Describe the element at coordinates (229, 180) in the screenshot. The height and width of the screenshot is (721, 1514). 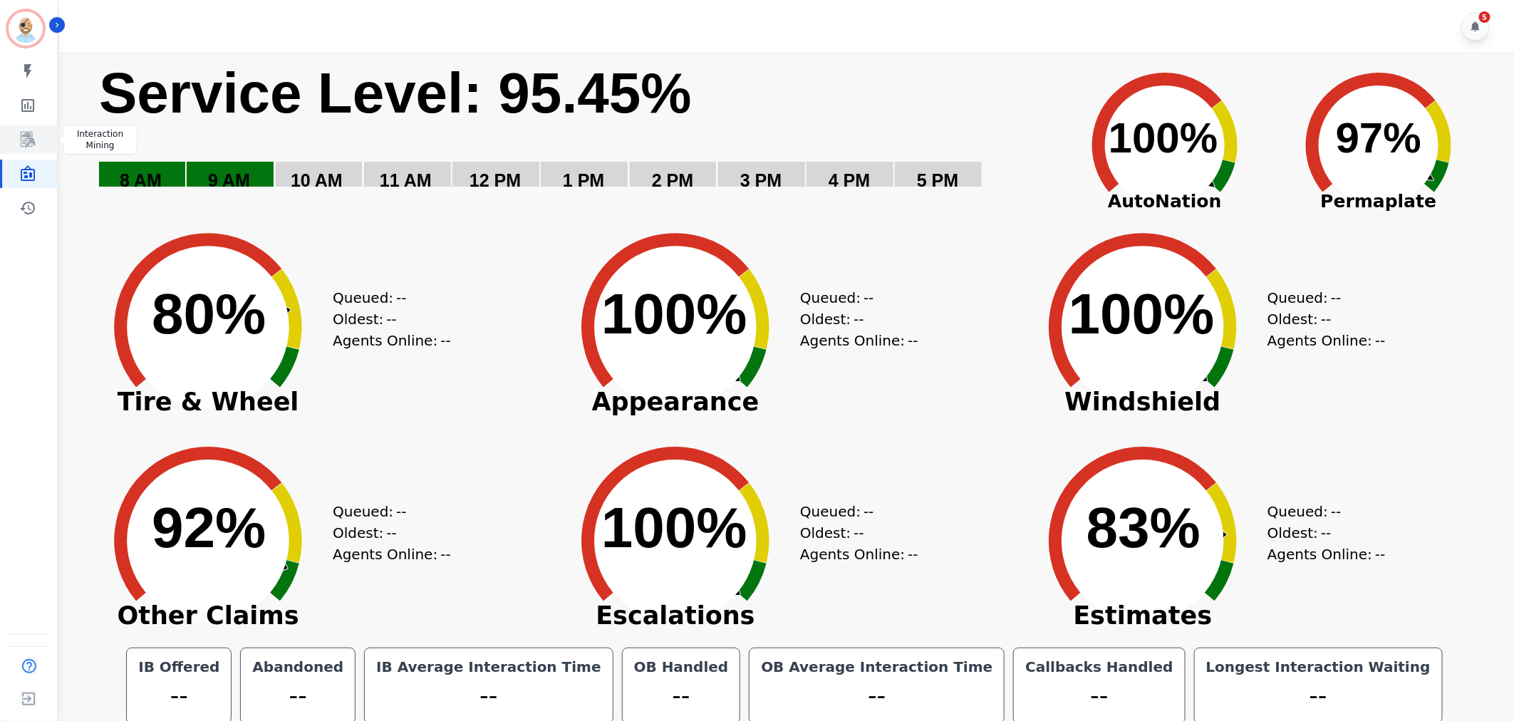
I see `text: 9 AM` at that location.